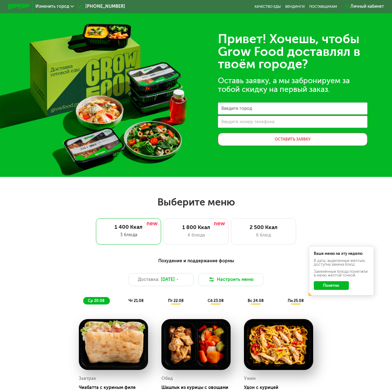 Image resolution: width=392 pixels, height=392 pixels. I want to click on div: поставщикам, so click(323, 7).